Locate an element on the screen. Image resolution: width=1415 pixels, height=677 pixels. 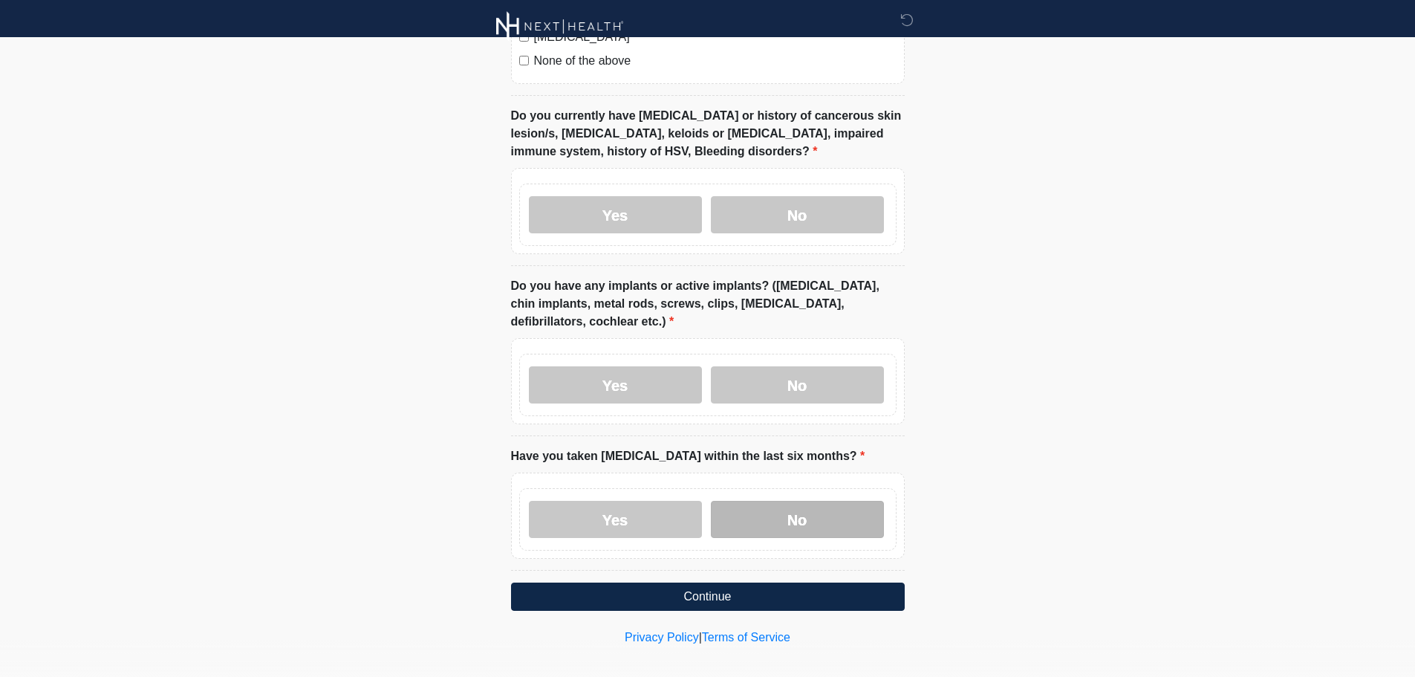
img: Next-Health Aventura Logo is located at coordinates (560, 26).